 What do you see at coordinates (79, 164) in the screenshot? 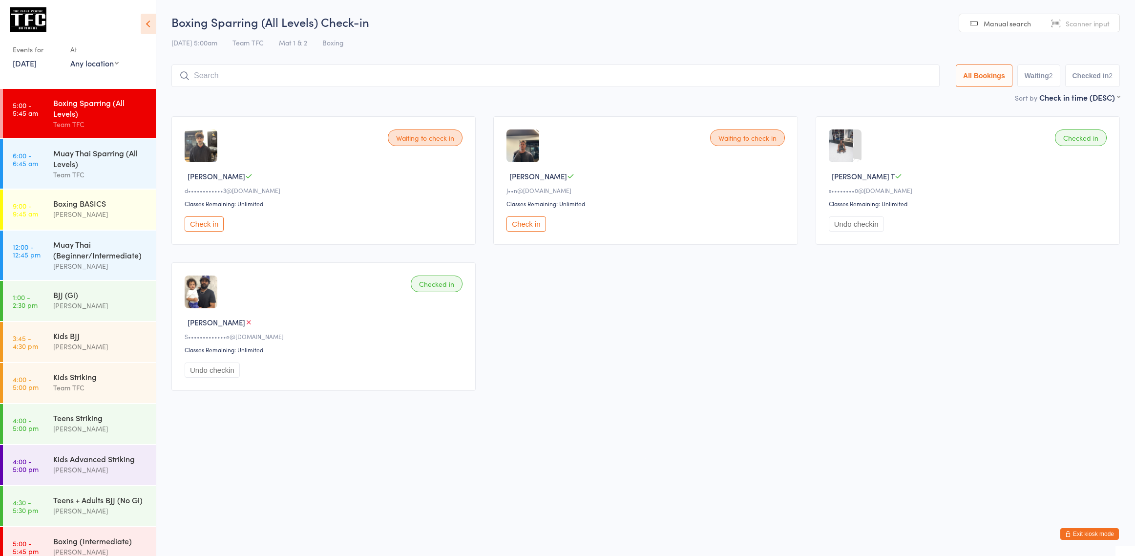
I see `a: 6:00 -6:45 amMuay Thai Sparring (All Levels)Team TFC` at bounding box center [79, 164].